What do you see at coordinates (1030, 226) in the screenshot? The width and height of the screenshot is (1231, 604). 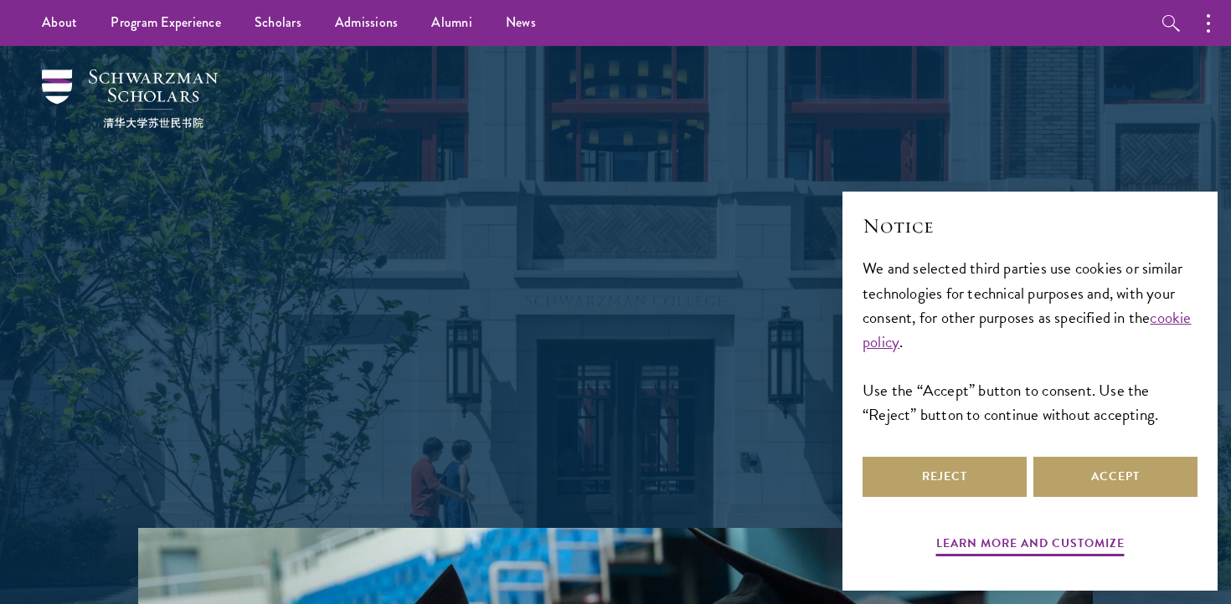 I see `h2: Notice` at bounding box center [1030, 226].